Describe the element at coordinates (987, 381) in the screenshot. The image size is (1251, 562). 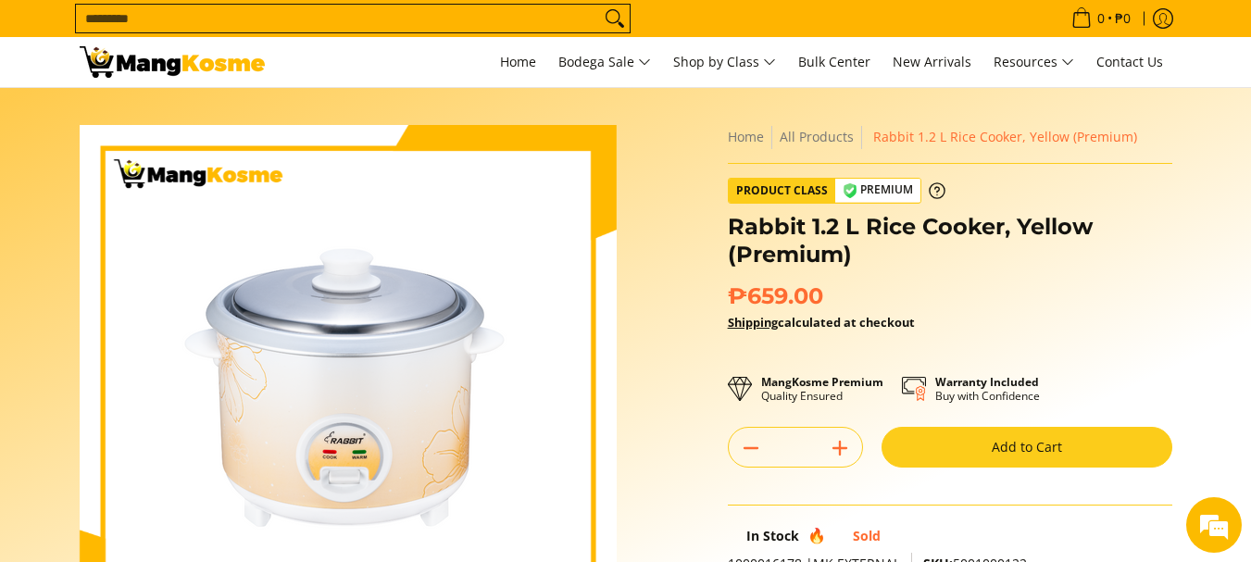
I see `strong: Warranty Included` at that location.